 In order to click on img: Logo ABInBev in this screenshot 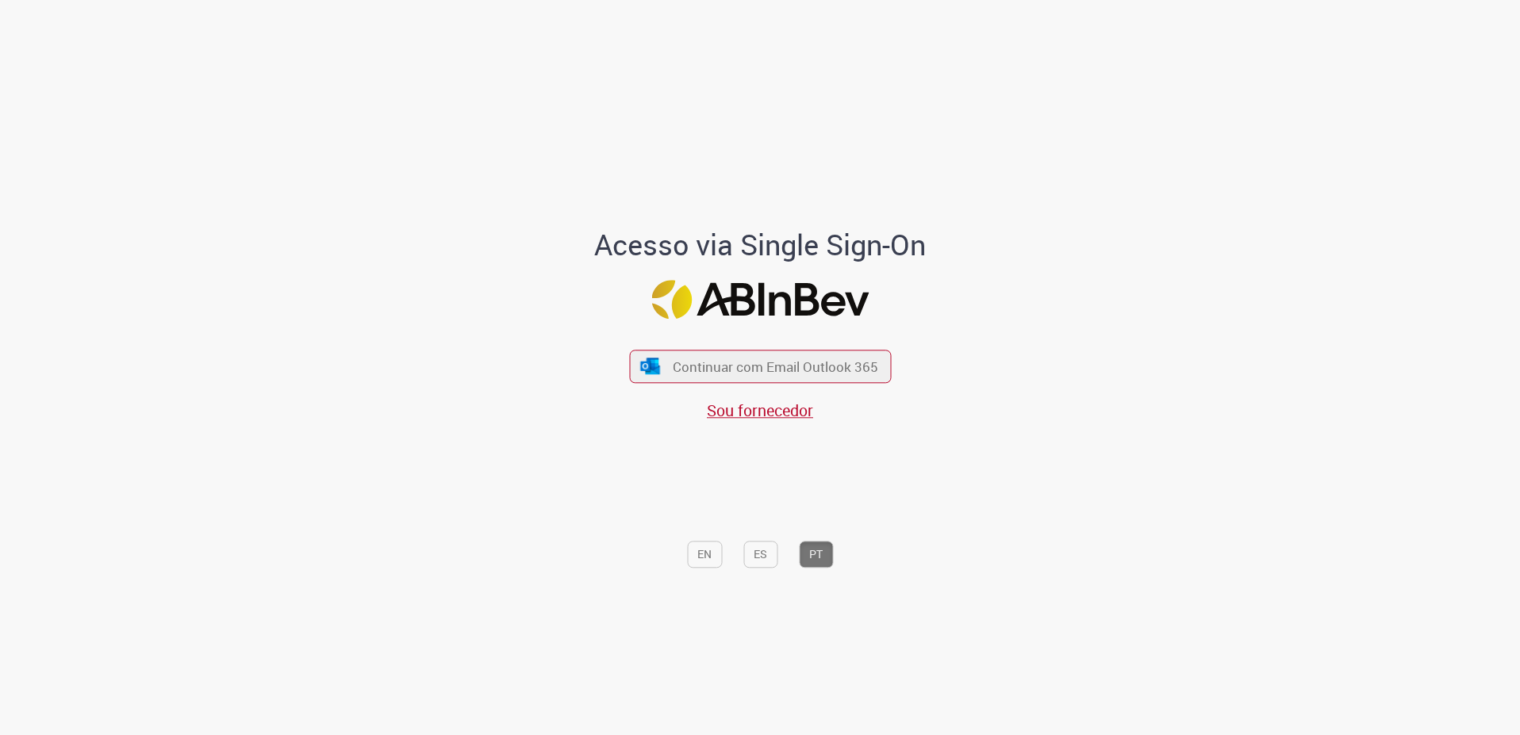, I will do `click(760, 299)`.